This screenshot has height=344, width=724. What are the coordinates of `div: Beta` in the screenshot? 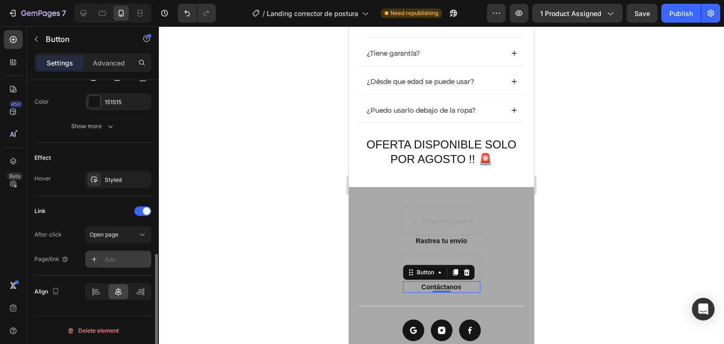 It's located at (15, 176).